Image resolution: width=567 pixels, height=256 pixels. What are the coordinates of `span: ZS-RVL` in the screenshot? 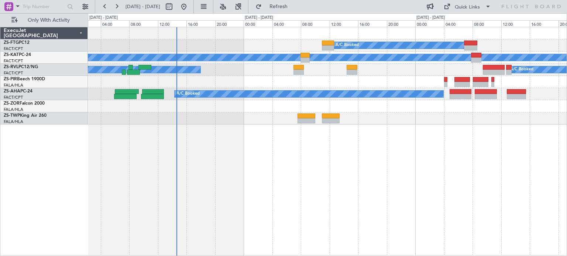 It's located at (11, 67).